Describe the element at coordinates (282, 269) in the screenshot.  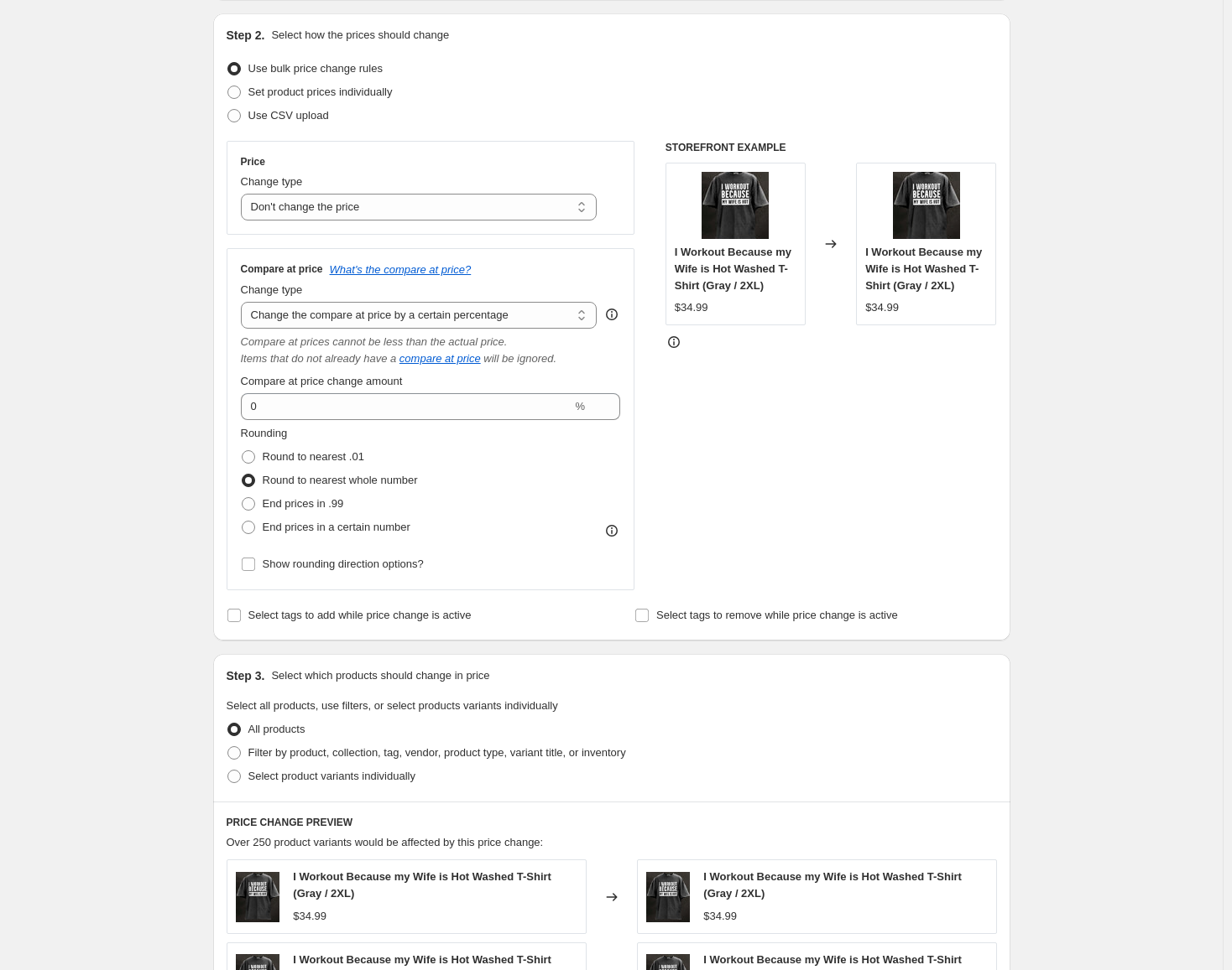
I see `h3: Compare at price` at that location.